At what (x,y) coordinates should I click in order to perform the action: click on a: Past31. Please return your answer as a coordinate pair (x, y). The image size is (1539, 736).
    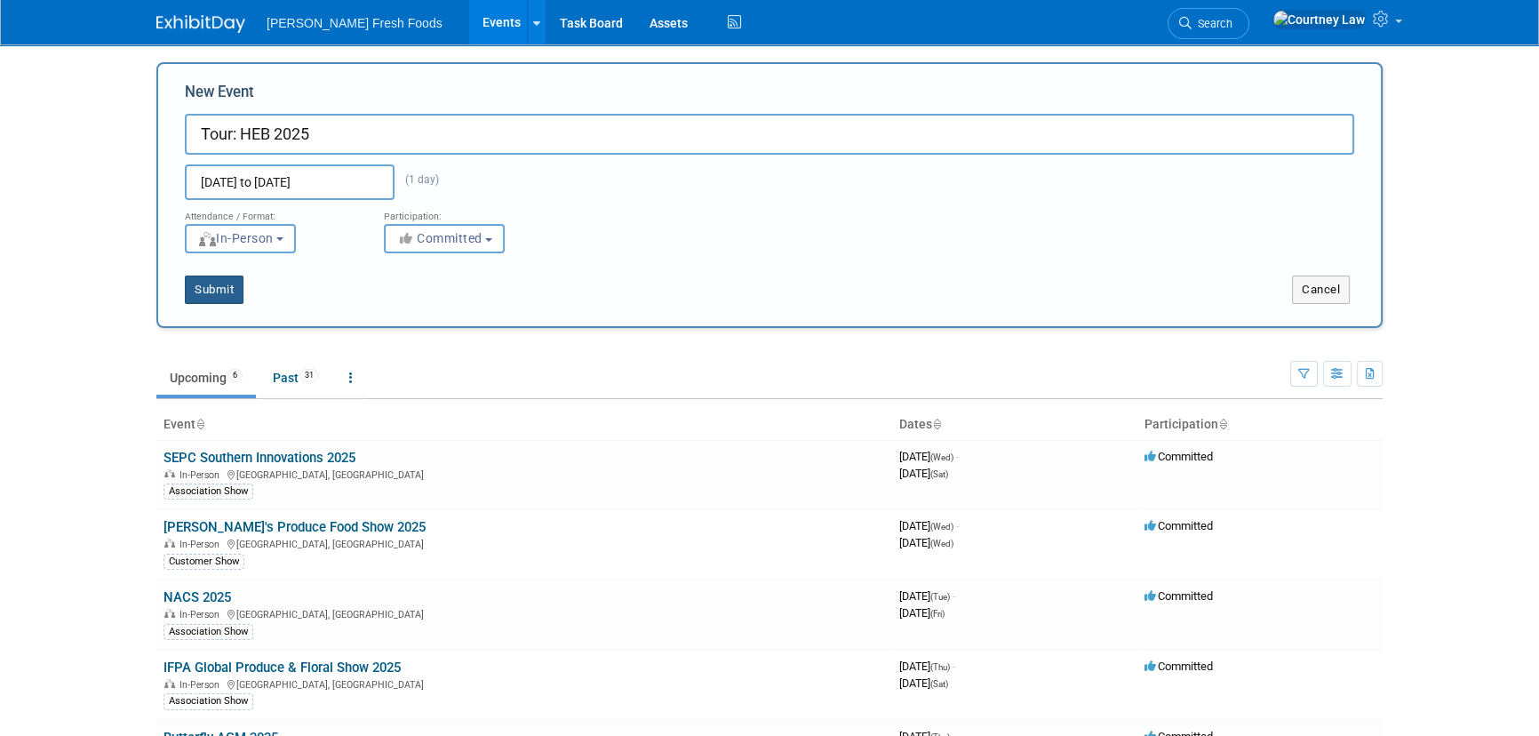
    Looking at the image, I should click on (296, 378).